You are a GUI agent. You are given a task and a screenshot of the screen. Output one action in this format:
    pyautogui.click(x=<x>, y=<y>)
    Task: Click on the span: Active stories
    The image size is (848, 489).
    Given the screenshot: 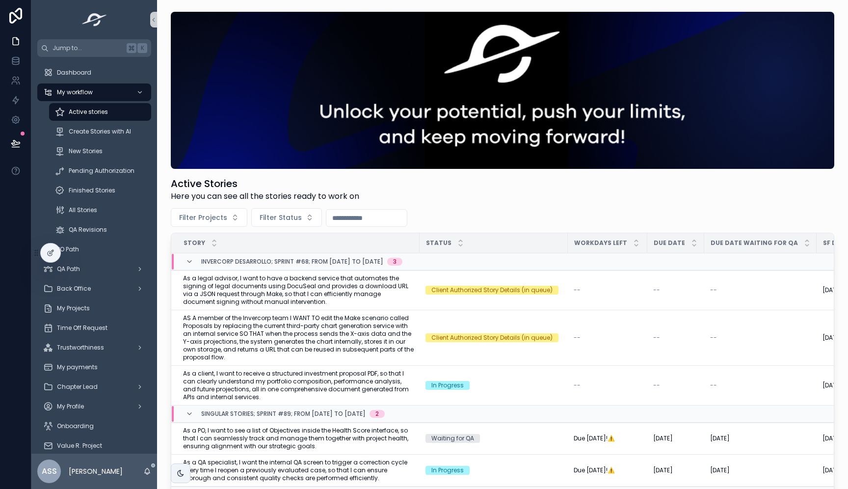 What is the action you would take?
    pyautogui.click(x=88, y=112)
    